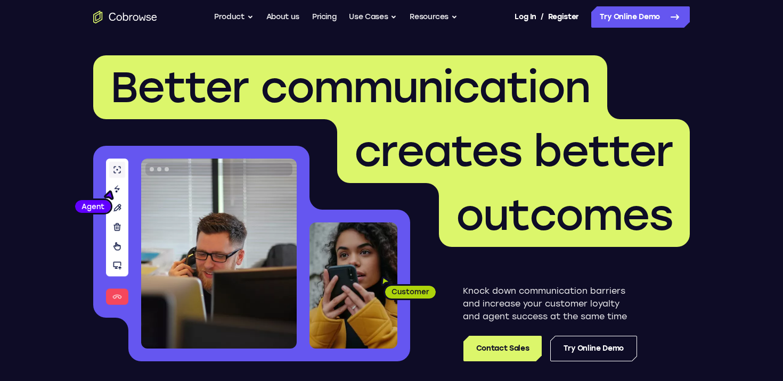 This screenshot has height=381, width=783. I want to click on span: outcomes, so click(564, 215).